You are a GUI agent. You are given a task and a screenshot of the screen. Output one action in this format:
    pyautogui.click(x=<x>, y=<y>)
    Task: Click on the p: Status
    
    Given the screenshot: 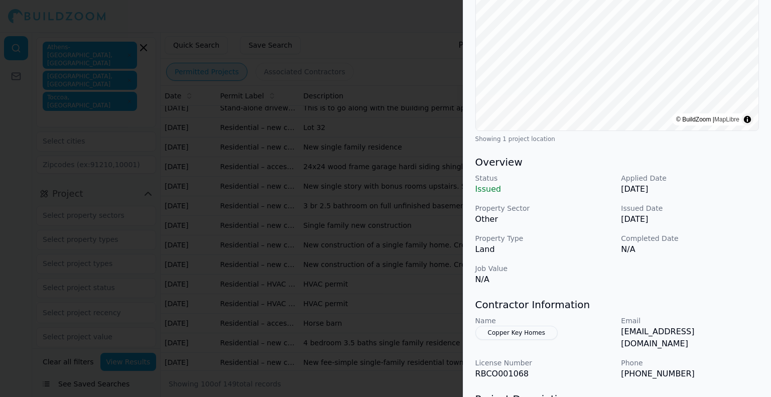 What is the action you would take?
    pyautogui.click(x=544, y=178)
    